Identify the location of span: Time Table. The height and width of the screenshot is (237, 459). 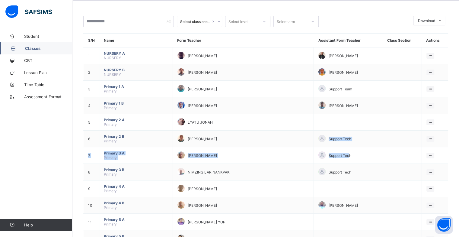
(48, 85).